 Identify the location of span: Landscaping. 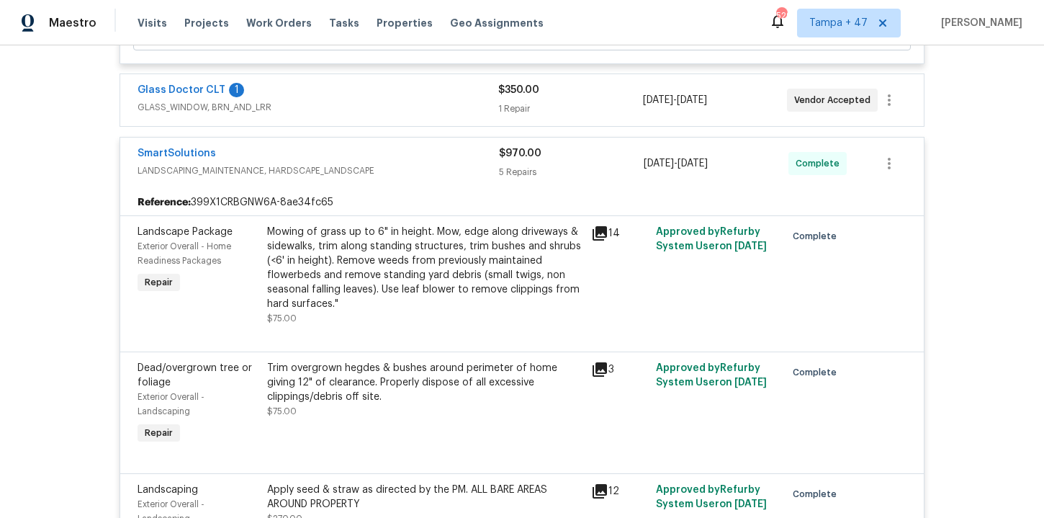
(168, 490).